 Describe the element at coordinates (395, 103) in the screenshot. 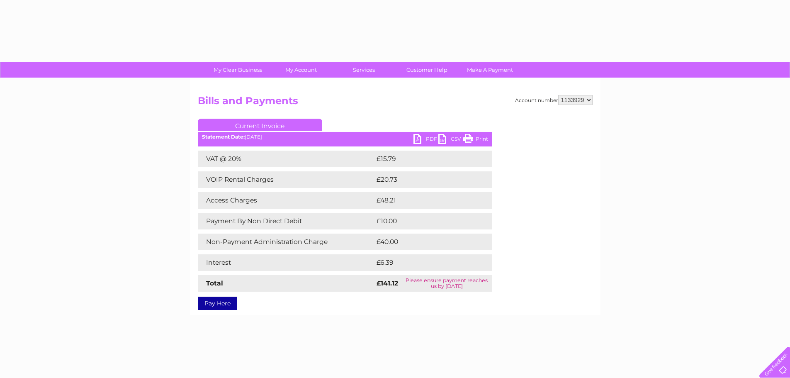

I see `h2: Bills and Payments` at that location.